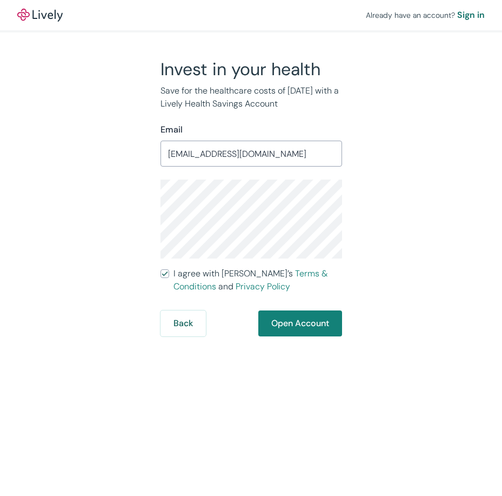  What do you see at coordinates (40, 15) in the screenshot?
I see `a: LivelyLively` at bounding box center [40, 15].